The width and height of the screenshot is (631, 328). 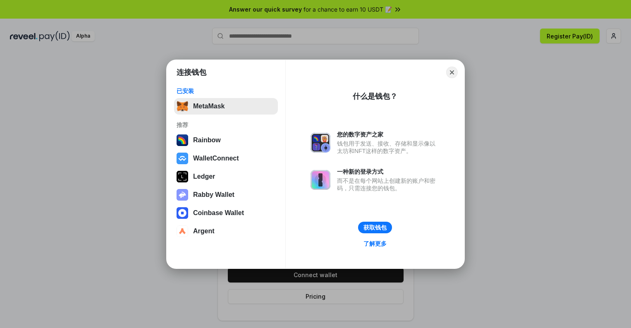 I want to click on img: svg+xml,%3Csvg%20fill%3D%22none%22%20height%3D%2233%22%20viewBox%3D%220%200%2035%2033%22%20width%..., so click(x=182, y=106).